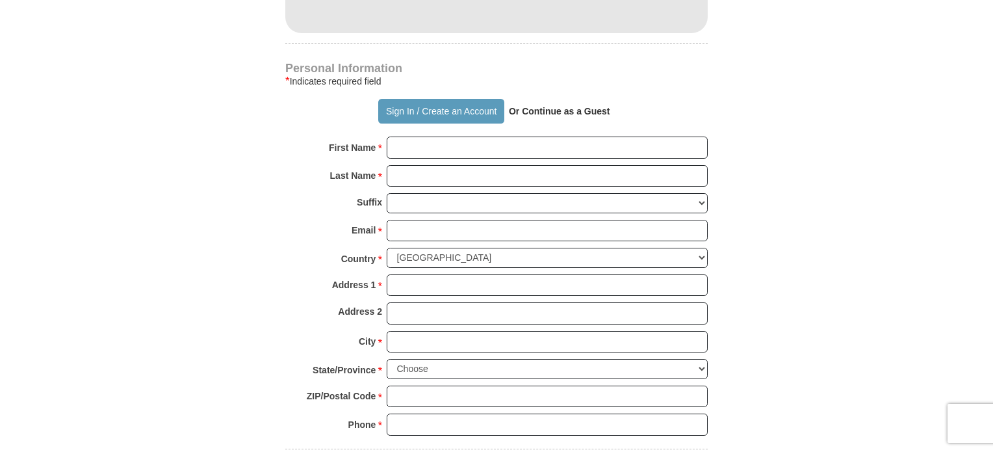  I want to click on strong: Email, so click(363, 230).